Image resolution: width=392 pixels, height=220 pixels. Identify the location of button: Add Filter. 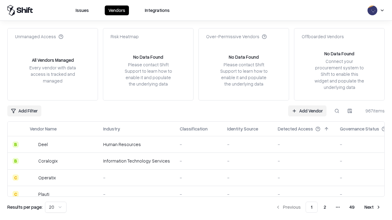
(24, 111).